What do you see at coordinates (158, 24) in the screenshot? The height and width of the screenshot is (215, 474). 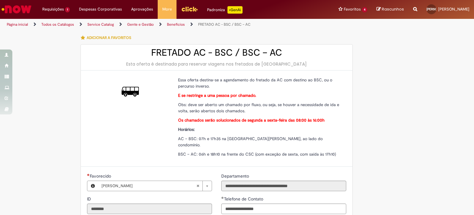 I see `ul: Trilhas de página` at bounding box center [158, 24].